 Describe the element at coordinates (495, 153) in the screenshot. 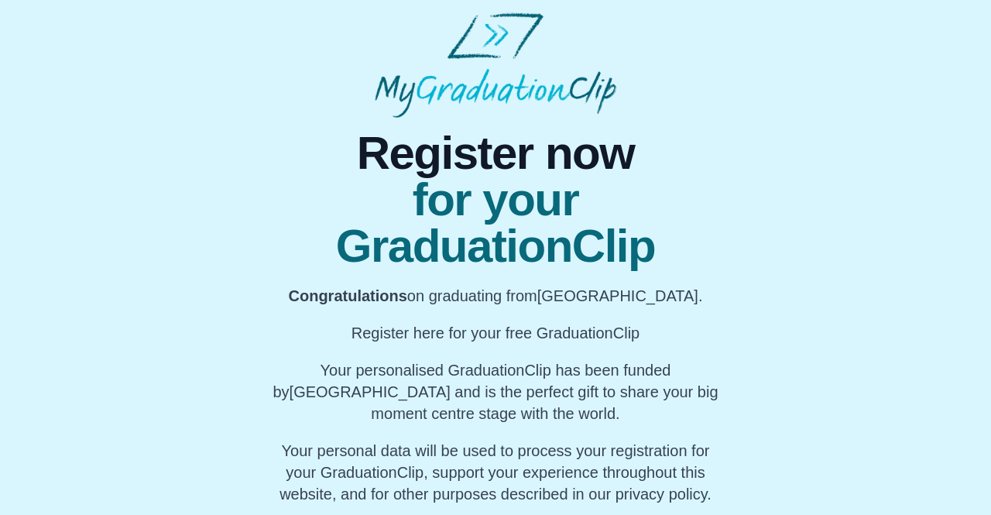

I see `span: Register now` at that location.